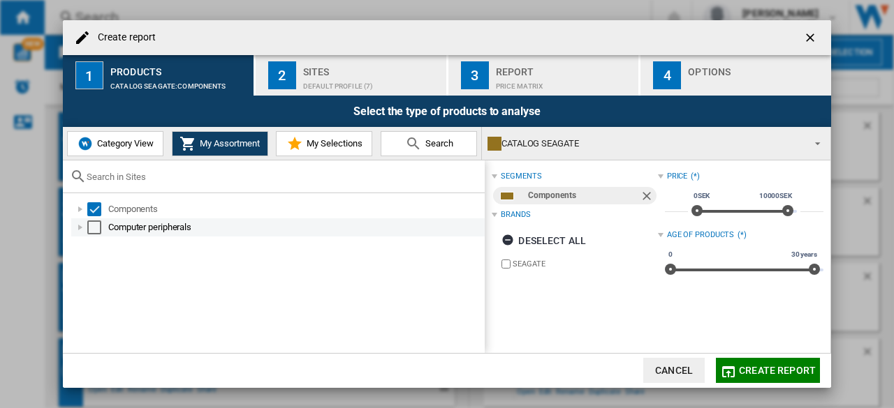  Describe the element at coordinates (811, 38) in the screenshot. I see `button: getI18NText('BUTTONS.CLOSE_DIALOG')` at that location.